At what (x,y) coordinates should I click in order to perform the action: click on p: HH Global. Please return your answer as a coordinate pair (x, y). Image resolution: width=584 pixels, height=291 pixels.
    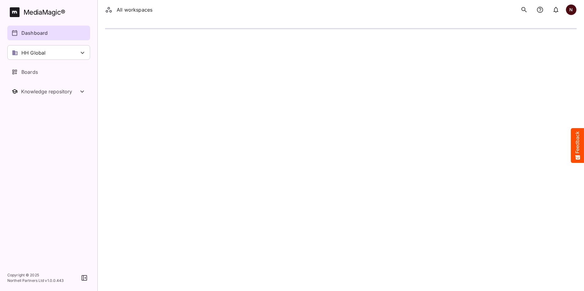
    Looking at the image, I should click on (33, 53).